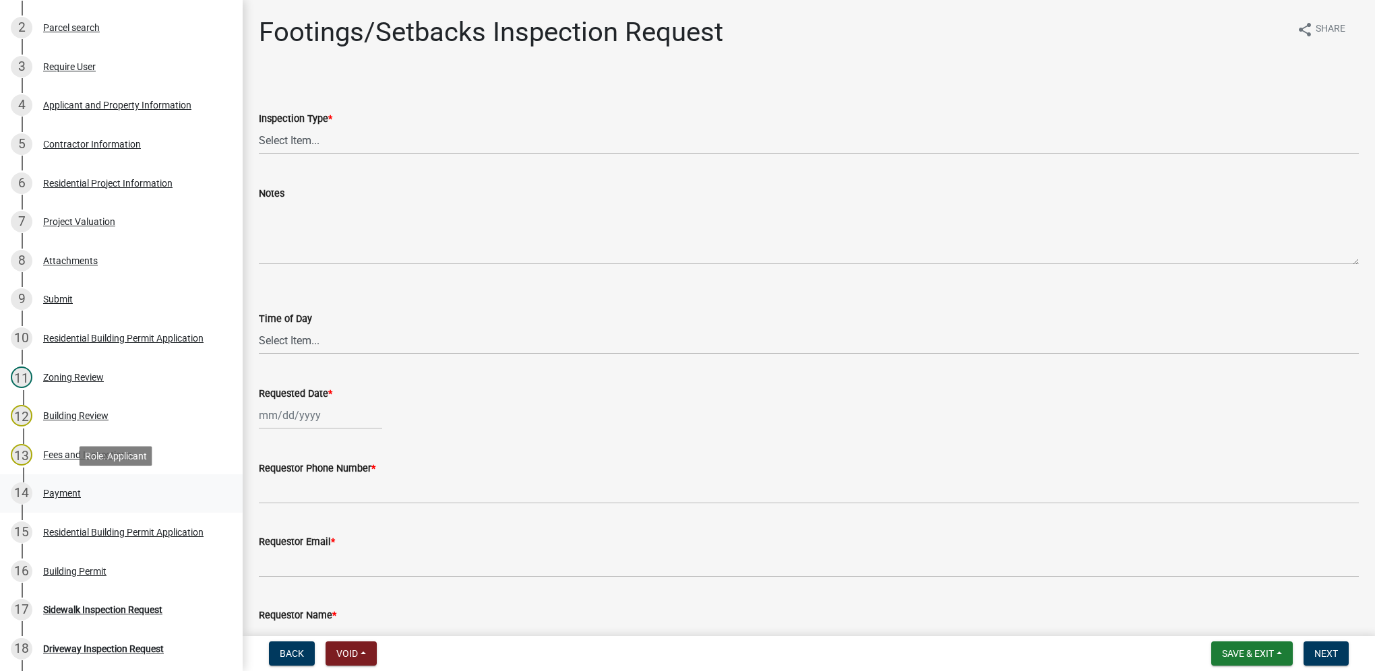 The height and width of the screenshot is (671, 1375). I want to click on div: 6, so click(22, 183).